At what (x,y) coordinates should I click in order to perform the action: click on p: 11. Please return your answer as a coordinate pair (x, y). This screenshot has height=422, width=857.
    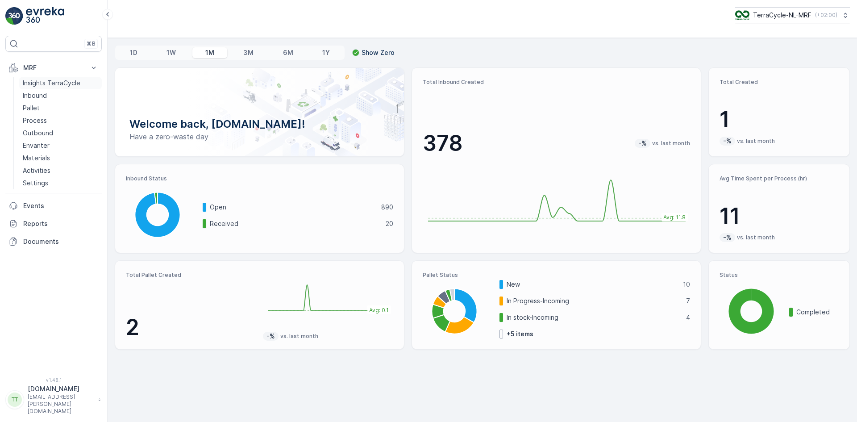
    Looking at the image, I should click on (779, 216).